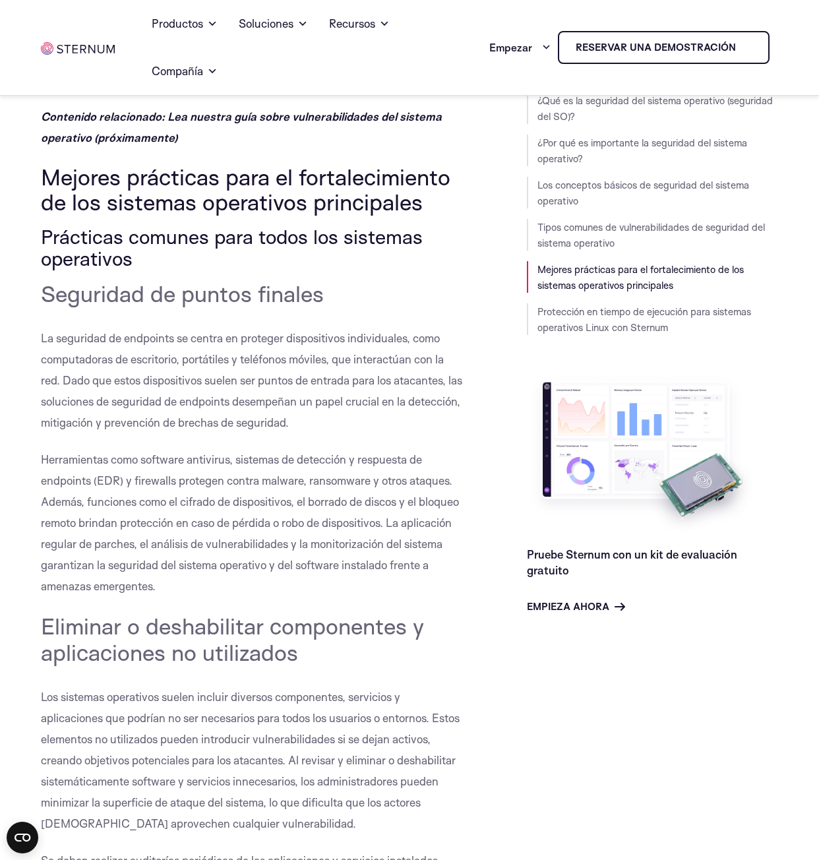 Image resolution: width=819 pixels, height=860 pixels. What do you see at coordinates (576, 607) in the screenshot?
I see `a: Empieza ahora` at bounding box center [576, 607].